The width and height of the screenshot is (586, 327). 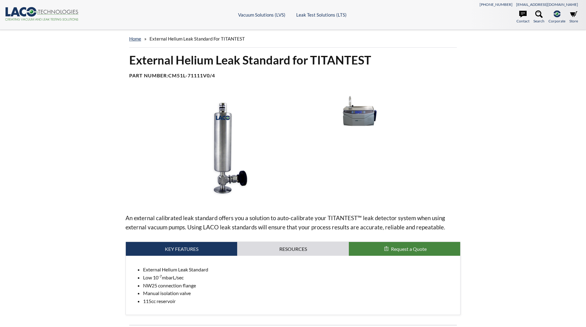 I want to click on a: Store, so click(x=573, y=17).